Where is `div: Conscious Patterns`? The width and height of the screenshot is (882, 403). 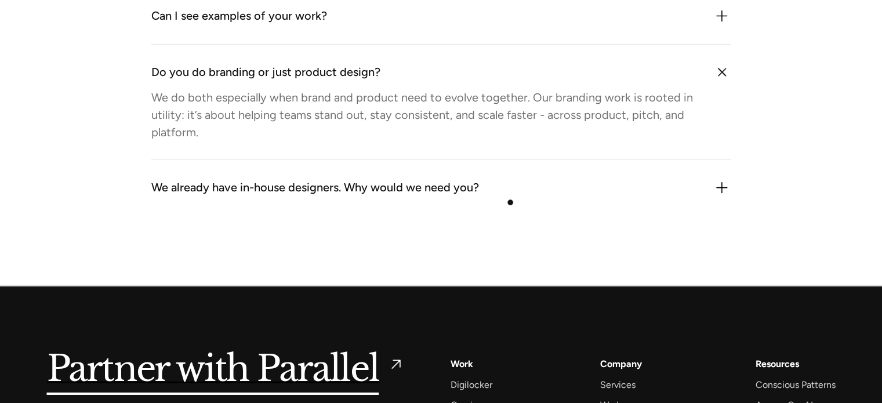 div: Conscious Patterns is located at coordinates (795, 384).